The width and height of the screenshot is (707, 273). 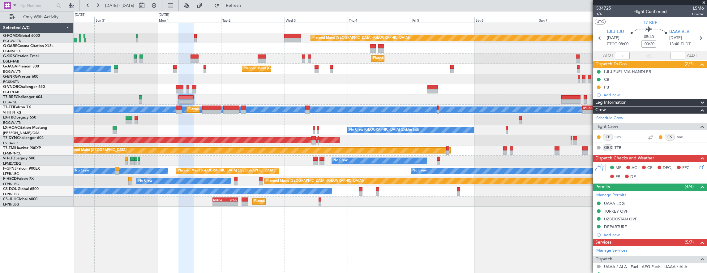 I want to click on span: LJLJ LJU, so click(x=615, y=32).